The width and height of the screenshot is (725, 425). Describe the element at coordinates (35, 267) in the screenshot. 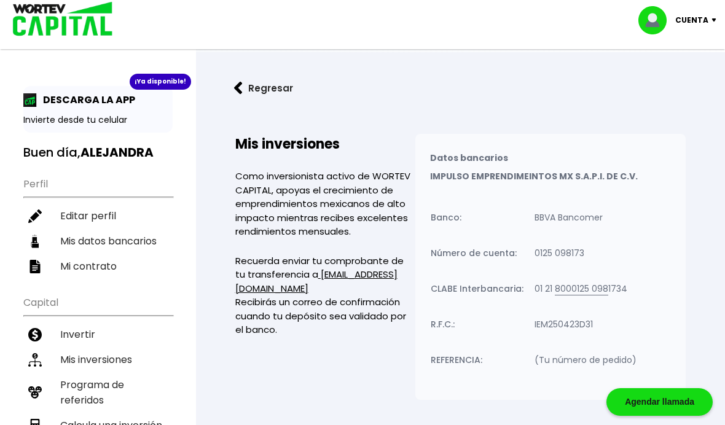

I see `img: contrato-icon.f2db500c.svg` at that location.